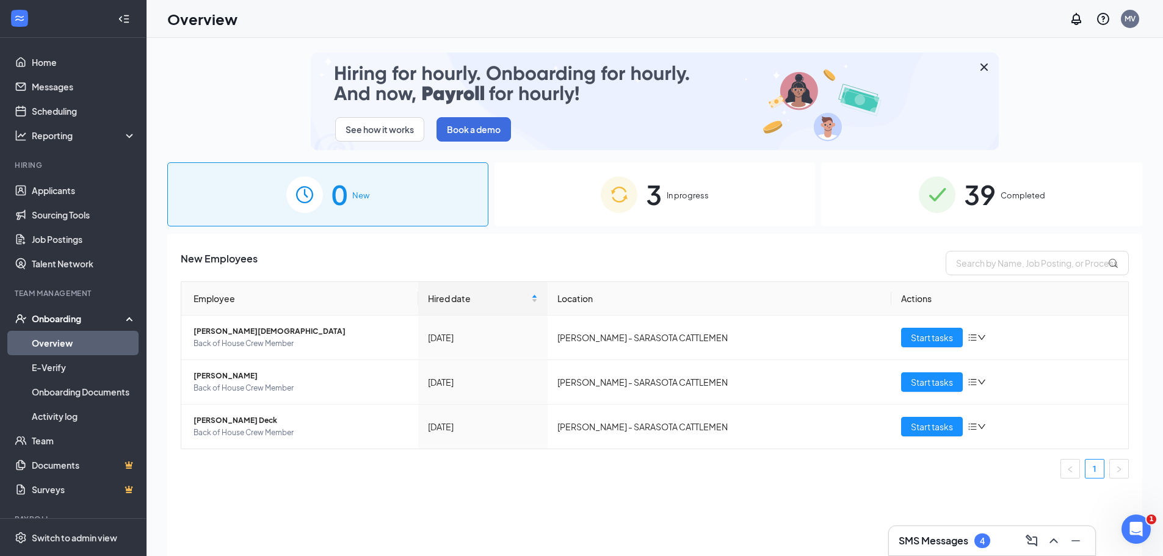 The width and height of the screenshot is (1163, 556). I want to click on span: In progress, so click(687, 195).